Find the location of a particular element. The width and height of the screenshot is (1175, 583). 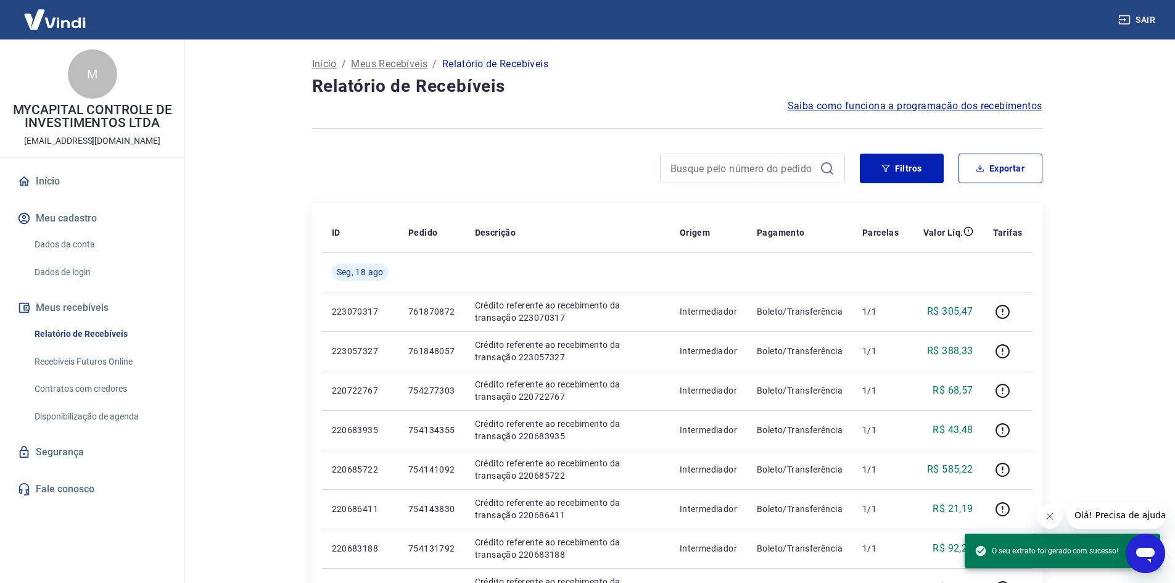

p: 754131792 is located at coordinates (432, 548).